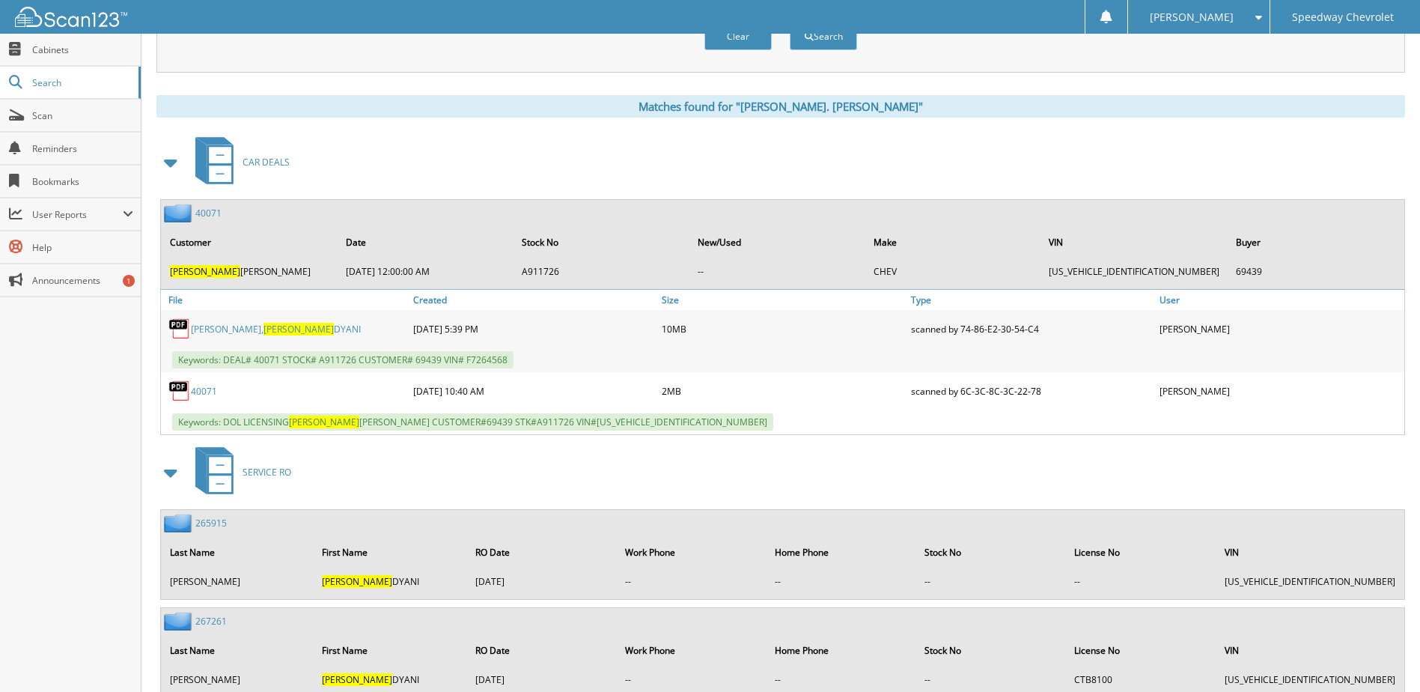  I want to click on span: Speedway Chevrolet, so click(1343, 17).